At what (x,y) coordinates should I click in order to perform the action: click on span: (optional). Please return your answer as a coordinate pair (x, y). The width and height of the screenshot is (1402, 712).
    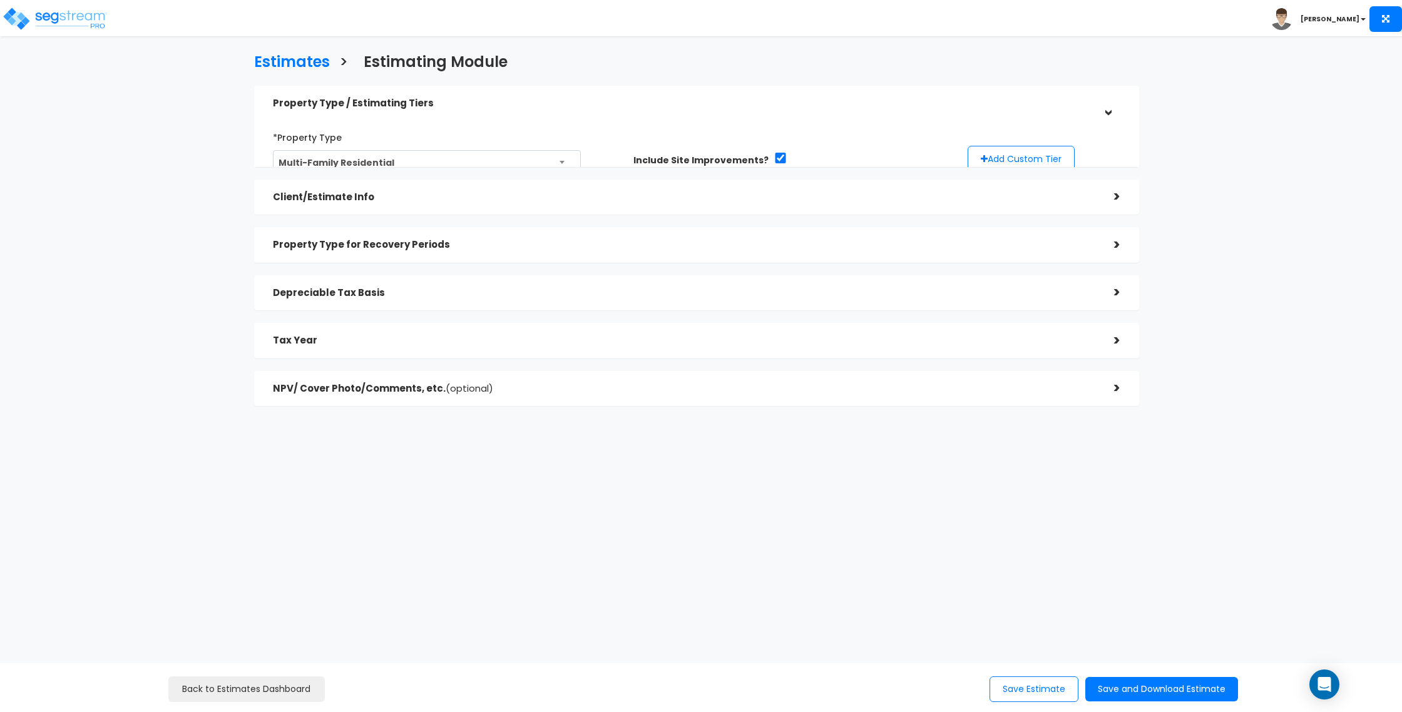
    Looking at the image, I should click on (469, 388).